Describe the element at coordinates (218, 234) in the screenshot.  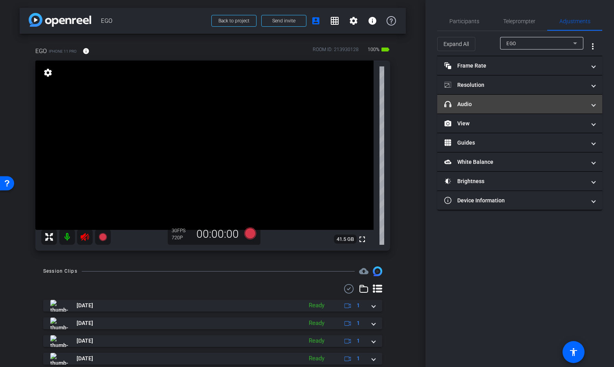
I see `div: 00:00:00` at that location.